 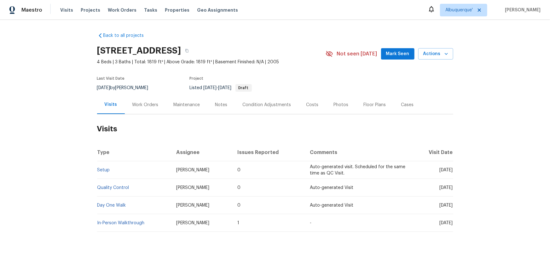 What do you see at coordinates (275, 129) in the screenshot?
I see `h2: Visits` at bounding box center [275, 129].